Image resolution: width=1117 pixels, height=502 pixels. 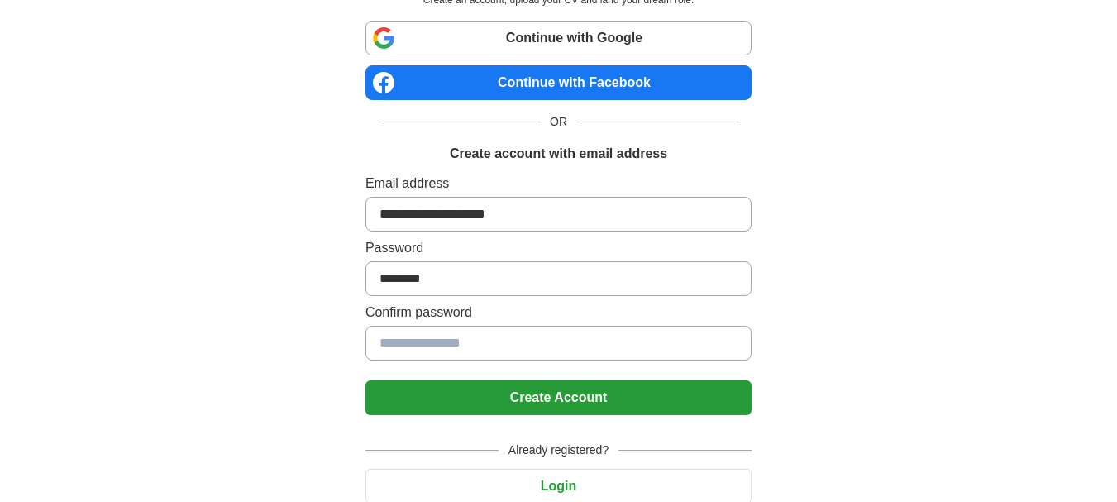 I want to click on label: Confirm password, so click(x=558, y=312).